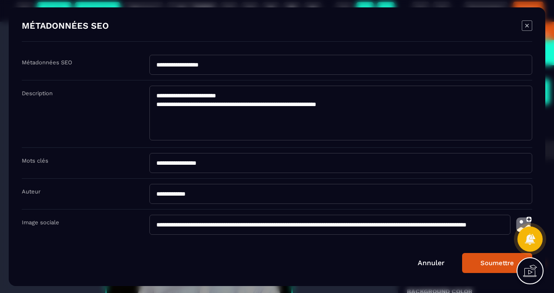  What do you see at coordinates (523, 225) in the screenshot?
I see `img: photo-upload.002a6cb0.svg` at bounding box center [523, 225].